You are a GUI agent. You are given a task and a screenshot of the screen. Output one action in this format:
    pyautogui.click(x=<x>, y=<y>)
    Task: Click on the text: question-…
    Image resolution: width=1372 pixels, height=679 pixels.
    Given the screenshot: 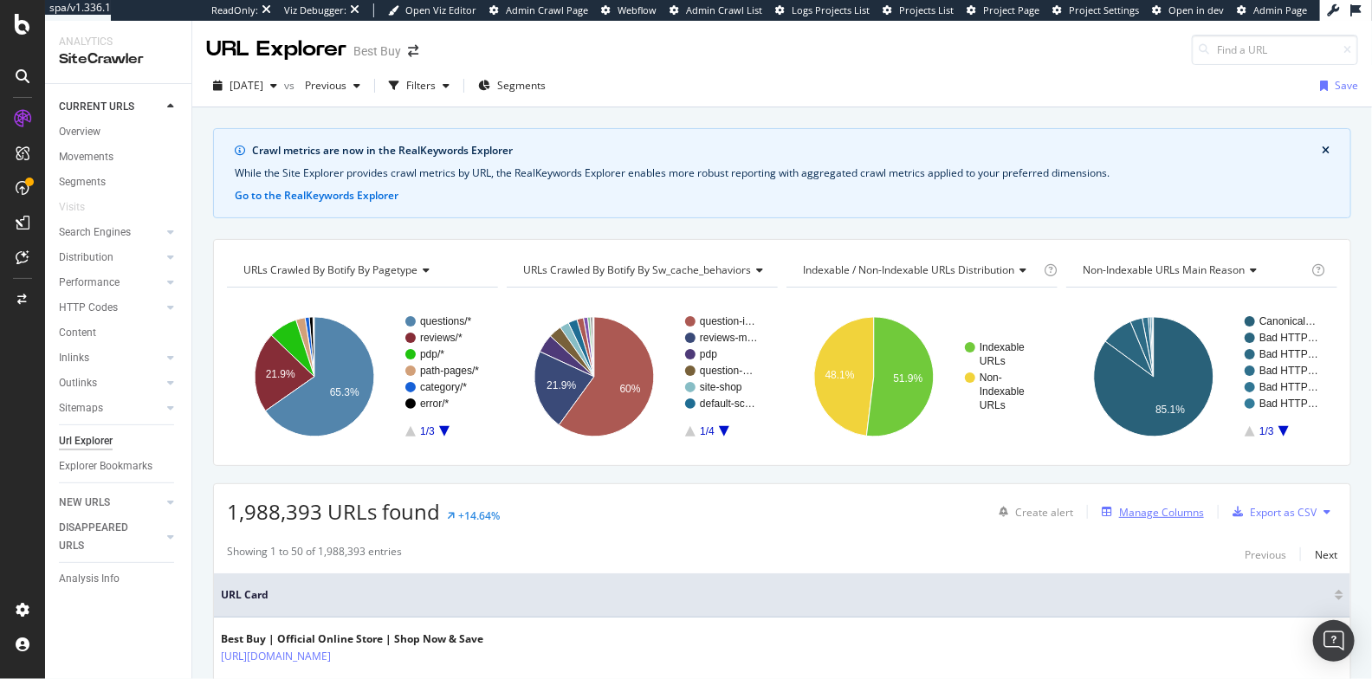 What is the action you would take?
    pyautogui.click(x=726, y=371)
    